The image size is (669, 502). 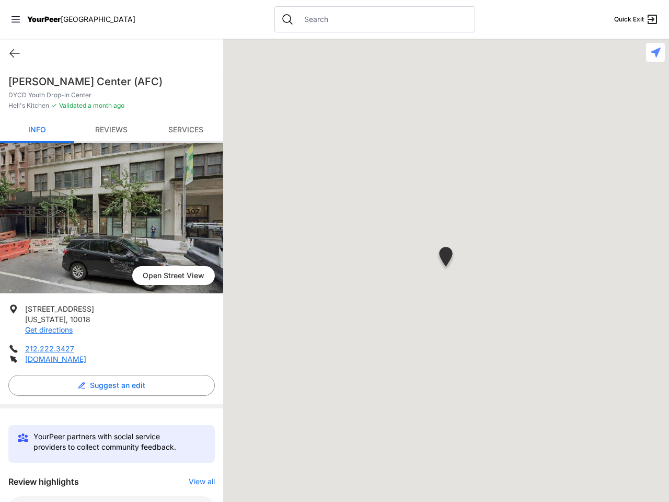 What do you see at coordinates (113, 442) in the screenshot?
I see `p: YourPeer partners with social service providers to collect community feedback.` at bounding box center [113, 442].